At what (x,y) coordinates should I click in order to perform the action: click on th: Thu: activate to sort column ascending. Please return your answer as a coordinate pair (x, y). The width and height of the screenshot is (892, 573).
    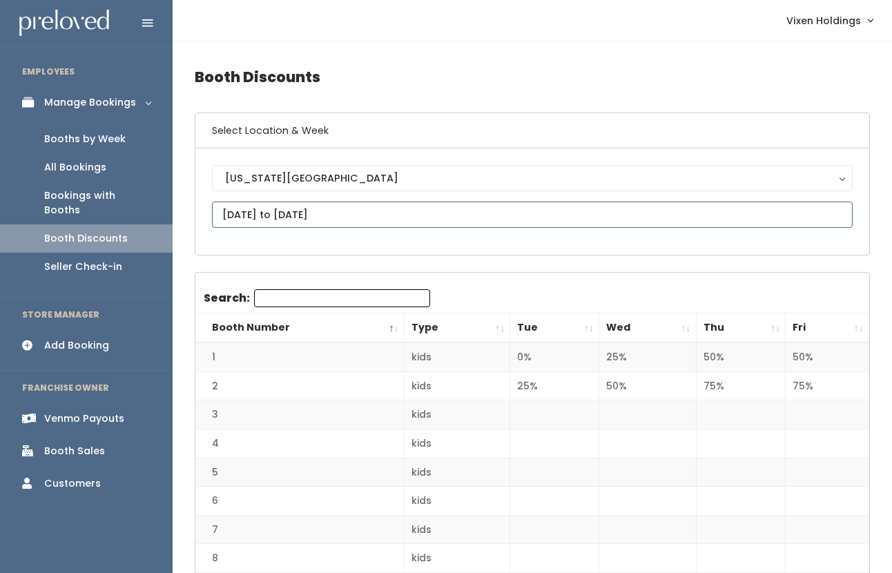
    Looking at the image, I should click on (741, 328).